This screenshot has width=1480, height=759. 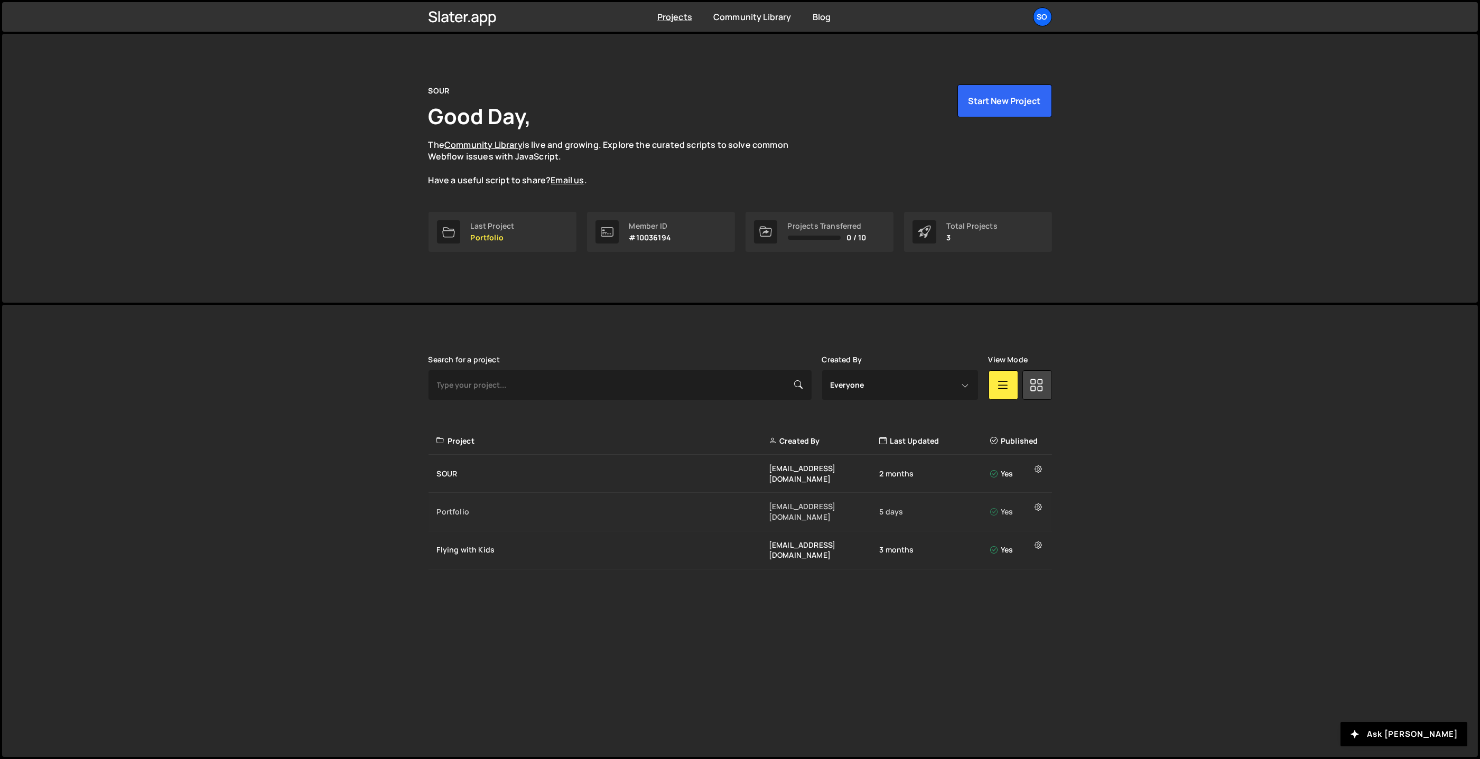 I want to click on label: Created By, so click(x=842, y=360).